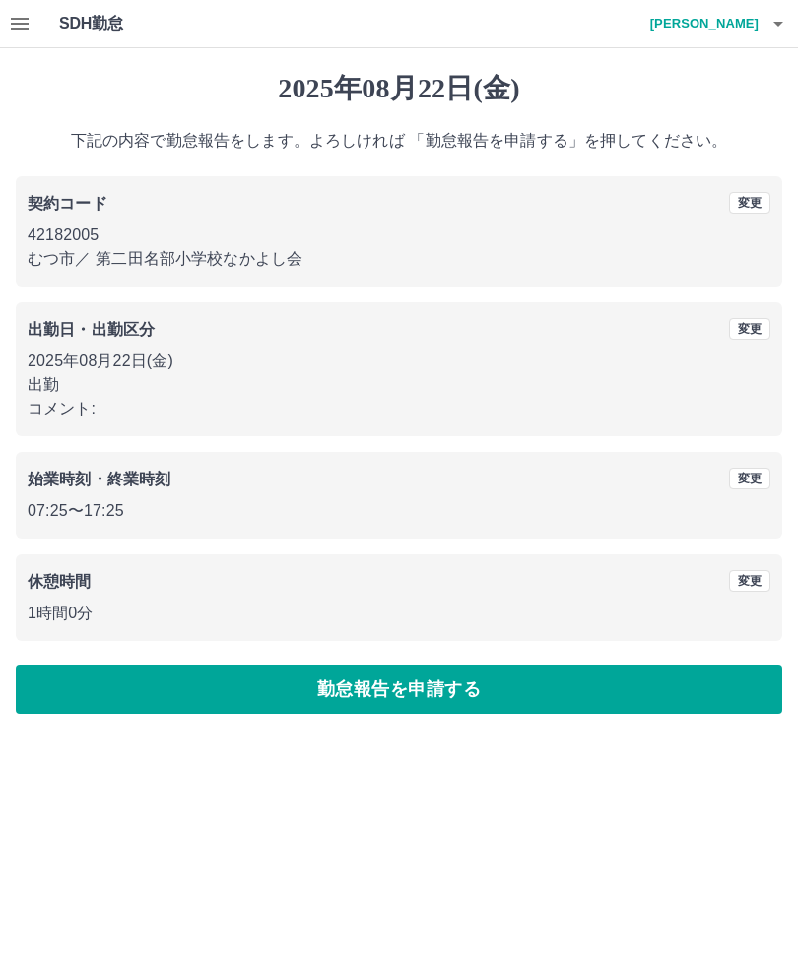 This screenshot has width=798, height=959. What do you see at coordinates (399, 89) in the screenshot?
I see `h1: 2025年08月22日(金)` at bounding box center [399, 89].